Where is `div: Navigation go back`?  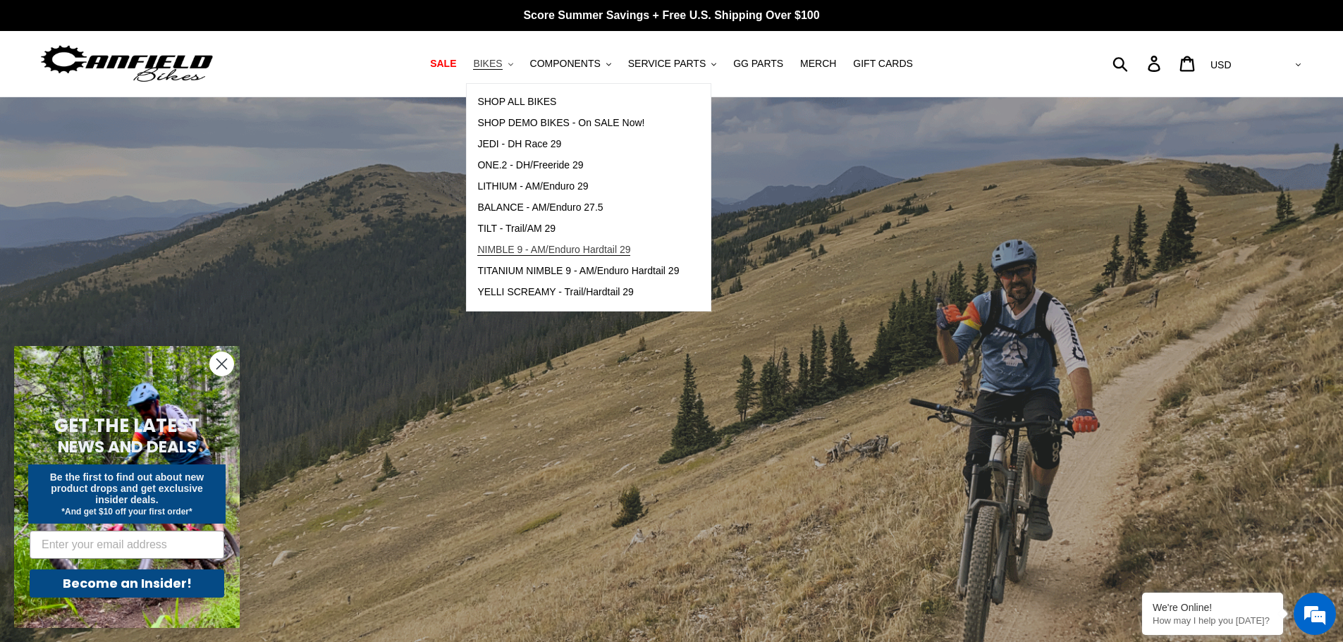 div: Navigation go back is located at coordinates (26, 88).